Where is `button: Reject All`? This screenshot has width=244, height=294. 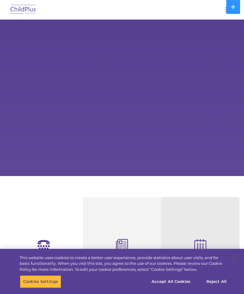 button: Reject All is located at coordinates (216, 282).